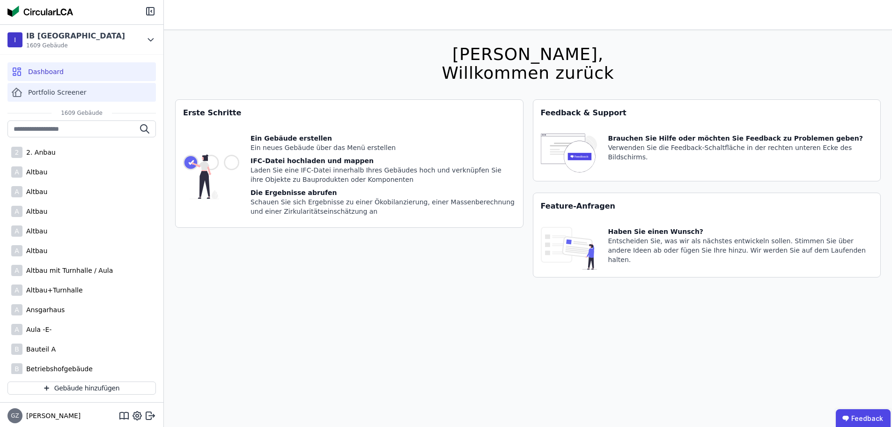 This screenshot has height=427, width=892. What do you see at coordinates (81, 388) in the screenshot?
I see `button: Gebäude hinzufügen` at bounding box center [81, 388].